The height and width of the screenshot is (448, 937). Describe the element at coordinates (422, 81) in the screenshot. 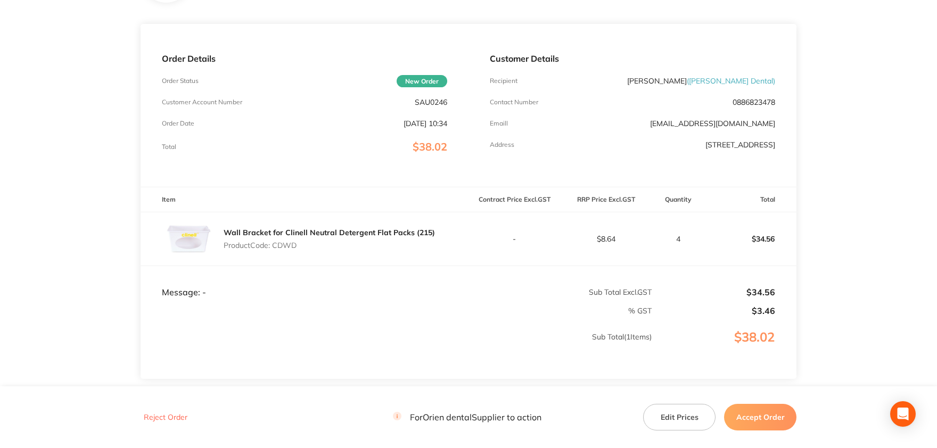

I see `span: New Order` at that location.